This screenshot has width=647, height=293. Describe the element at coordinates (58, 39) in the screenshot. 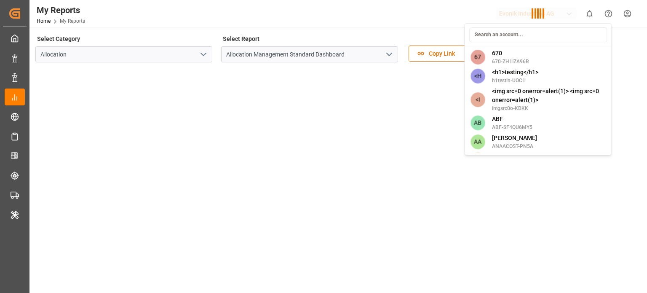

I see `label: Select Category` at that location.